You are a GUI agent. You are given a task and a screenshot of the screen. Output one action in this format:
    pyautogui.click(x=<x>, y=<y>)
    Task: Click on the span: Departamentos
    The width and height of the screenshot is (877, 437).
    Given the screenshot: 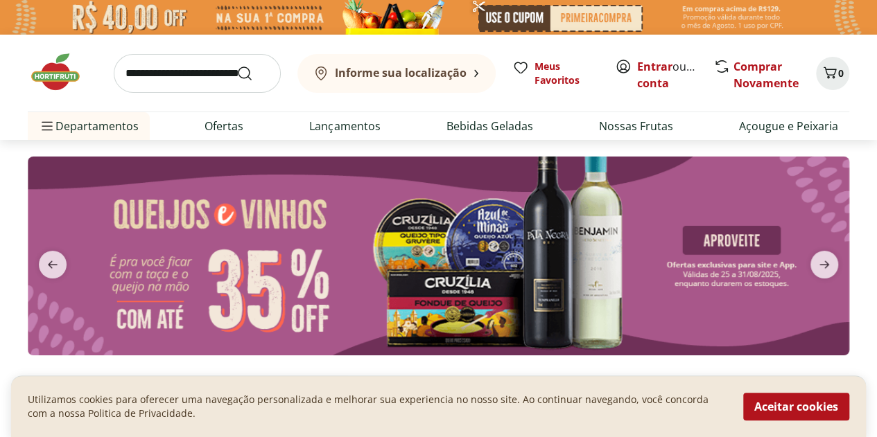 What is the action you would take?
    pyautogui.click(x=89, y=126)
    